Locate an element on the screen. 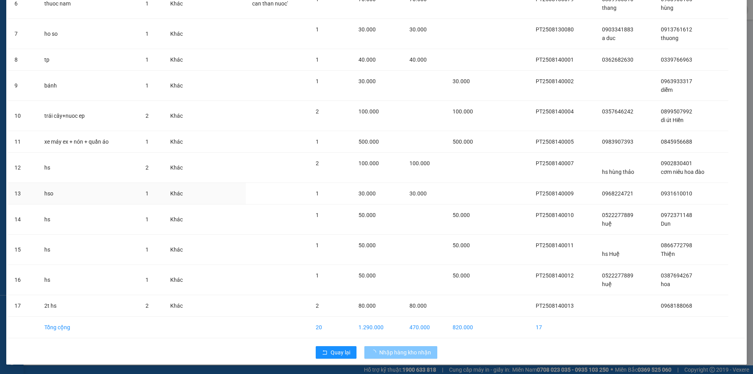 This screenshot has height=374, width=753. span: Nhập hàng kho nhận is located at coordinates (405, 352).